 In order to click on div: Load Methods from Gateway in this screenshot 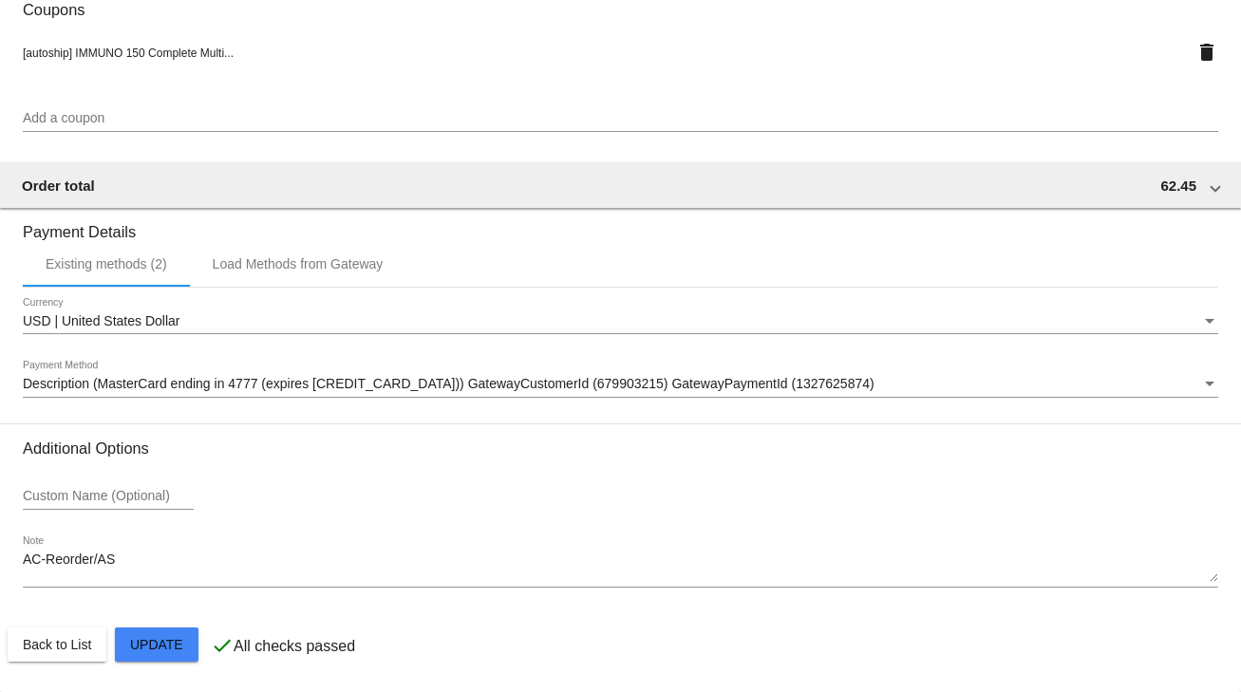, I will do `click(298, 264)`.